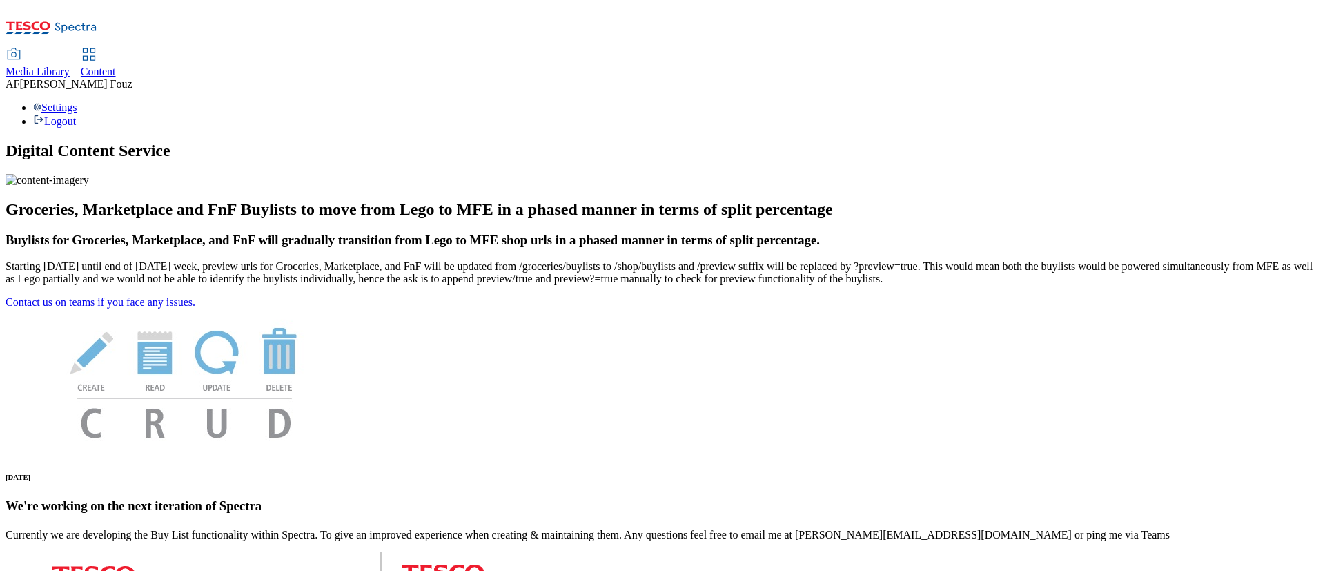 Image resolution: width=1325 pixels, height=571 pixels. I want to click on span: Content, so click(98, 71).